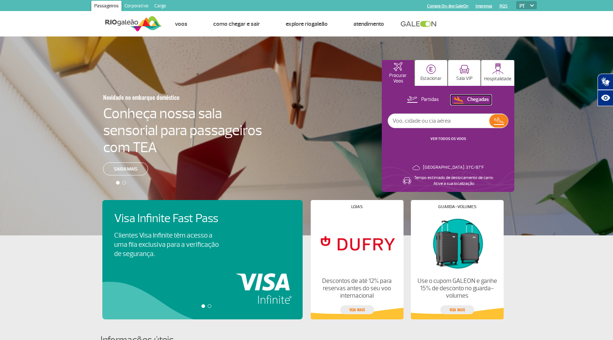 The width and height of the screenshot is (613, 340). I want to click on a: Como chegar e sair, so click(236, 24).